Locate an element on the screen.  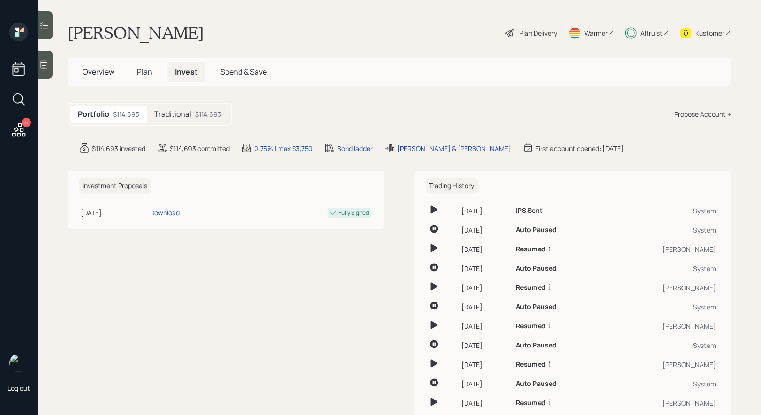
div: $114,693 invested is located at coordinates (119, 148).